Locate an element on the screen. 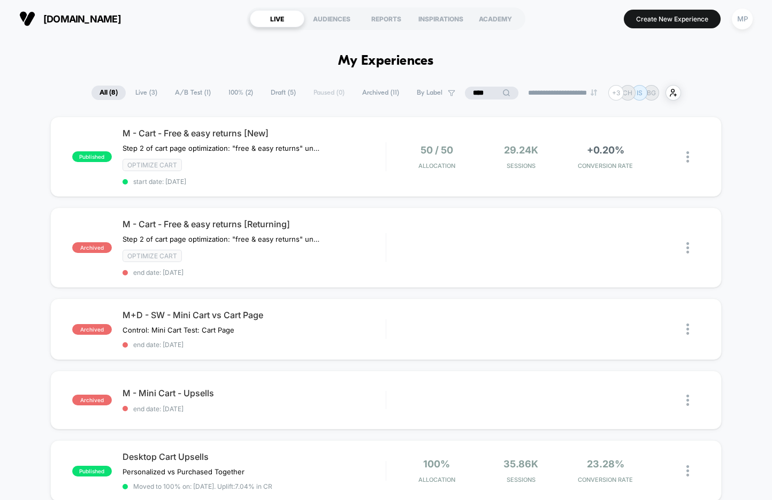  div: AUDIENCES is located at coordinates (332, 19).